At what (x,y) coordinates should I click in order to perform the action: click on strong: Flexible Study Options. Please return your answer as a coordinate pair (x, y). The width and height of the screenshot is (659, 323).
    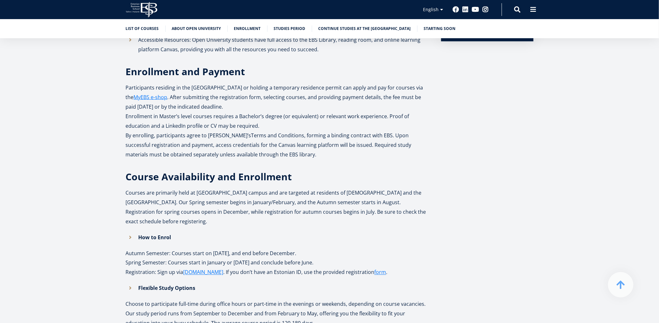
    Looking at the image, I should click on (167, 288).